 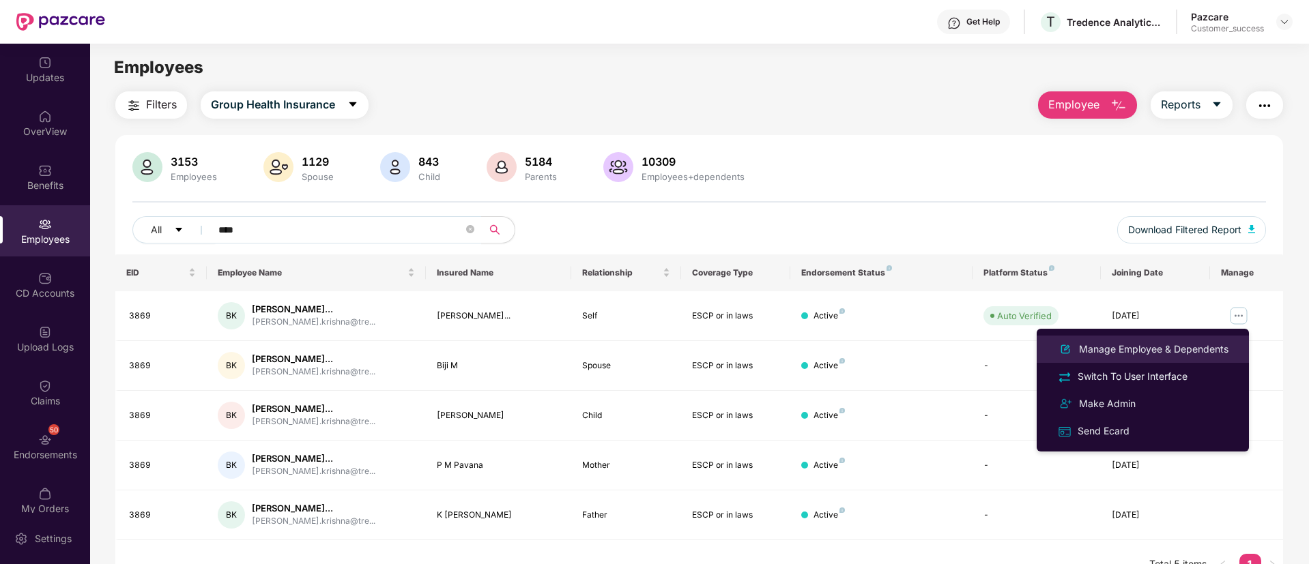 What do you see at coordinates (736, 273) in the screenshot?
I see `th: Coverage Type` at bounding box center [736, 273].